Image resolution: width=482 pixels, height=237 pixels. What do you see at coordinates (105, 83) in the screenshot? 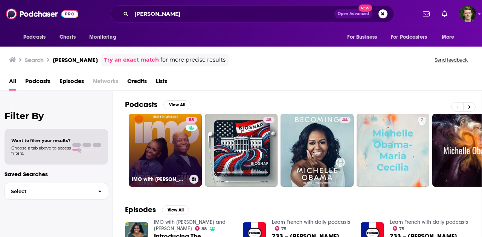
I see `span: Networks` at bounding box center [105, 83].